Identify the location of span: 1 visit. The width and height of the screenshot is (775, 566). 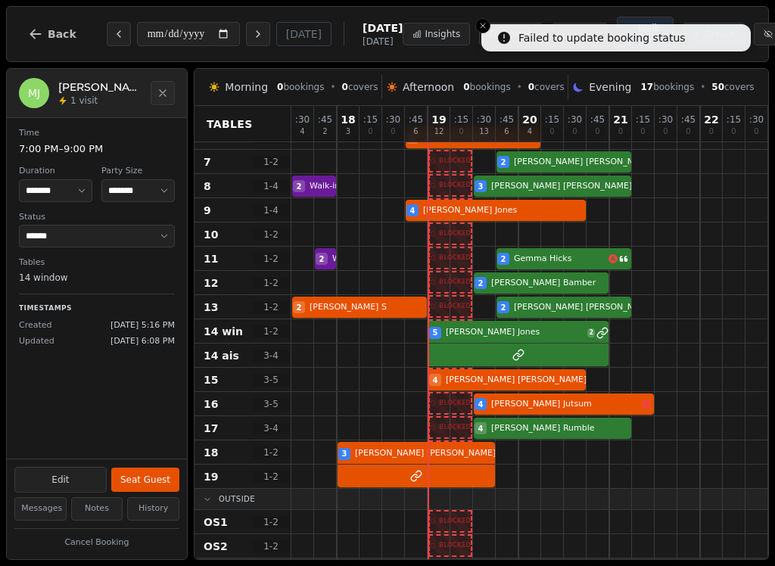
(84, 101).